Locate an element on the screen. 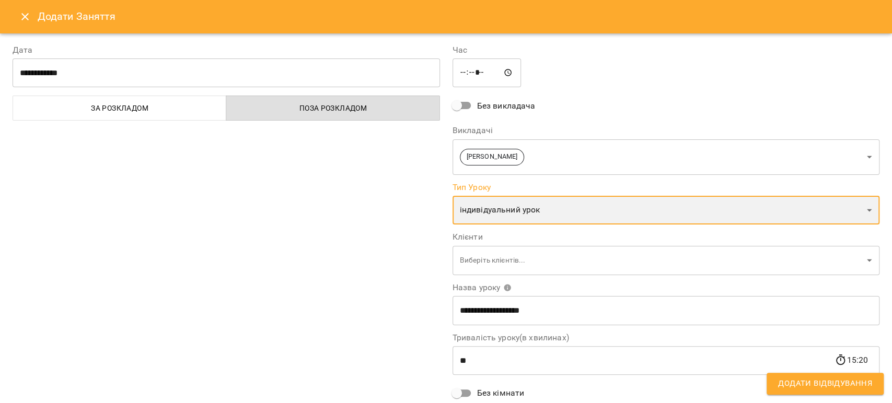 The height and width of the screenshot is (403, 892). label: Час is located at coordinates (666, 50).